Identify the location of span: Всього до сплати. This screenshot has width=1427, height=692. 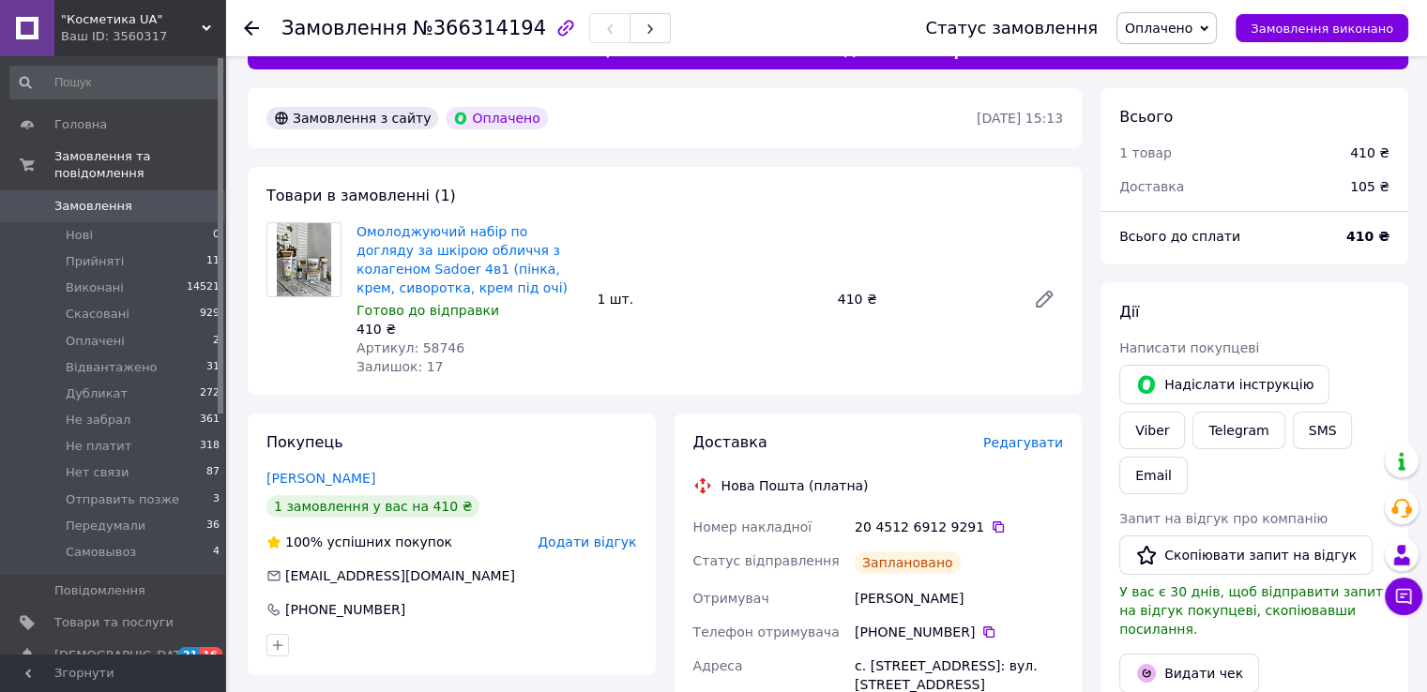
(1179, 236).